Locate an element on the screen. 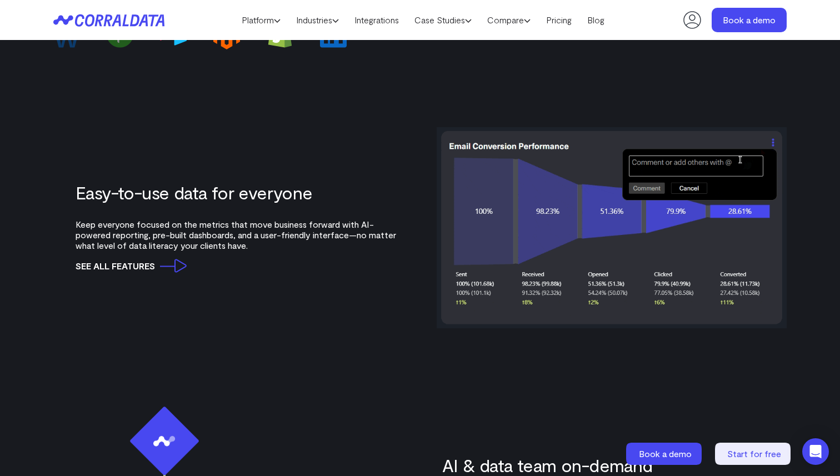  a: Platform is located at coordinates (261, 20).